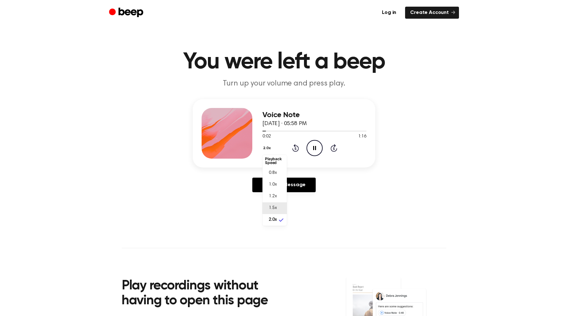 The image size is (568, 316). Describe the element at coordinates (272, 196) in the screenshot. I see `span: 1.2x` at that location.